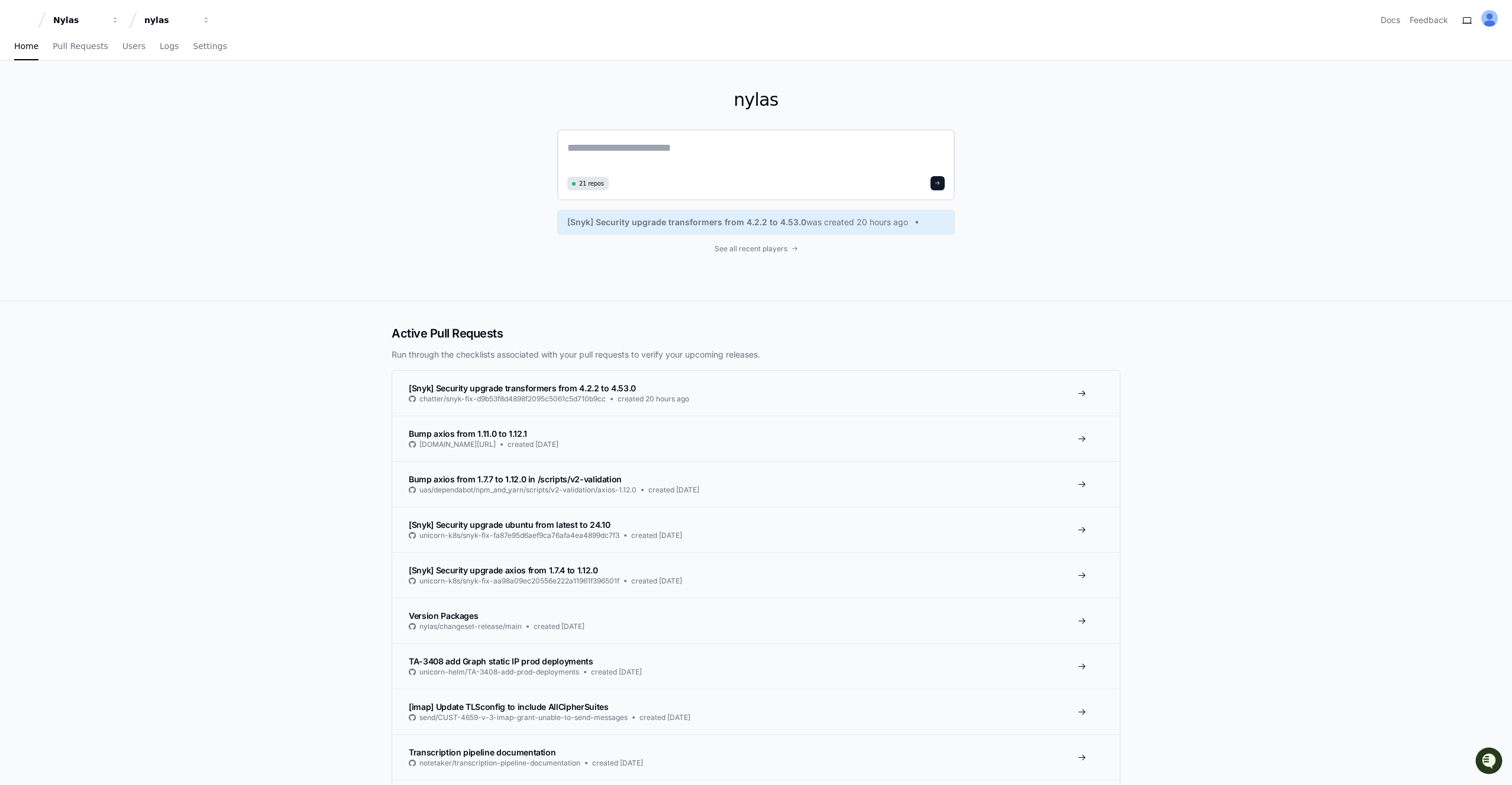  Describe the element at coordinates (80, 46) in the screenshot. I see `span: Pull Requests` at that location.